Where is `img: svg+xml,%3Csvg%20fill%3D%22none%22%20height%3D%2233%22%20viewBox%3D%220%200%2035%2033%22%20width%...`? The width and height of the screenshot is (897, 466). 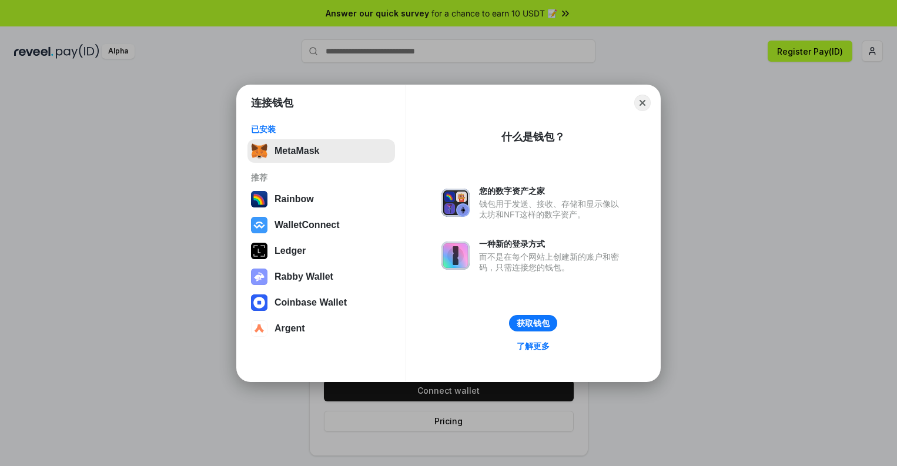
img: svg+xml,%3Csvg%20fill%3D%22none%22%20height%3D%2233%22%20viewBox%3D%220%200%2035%2033%22%20width%... is located at coordinates (259, 151).